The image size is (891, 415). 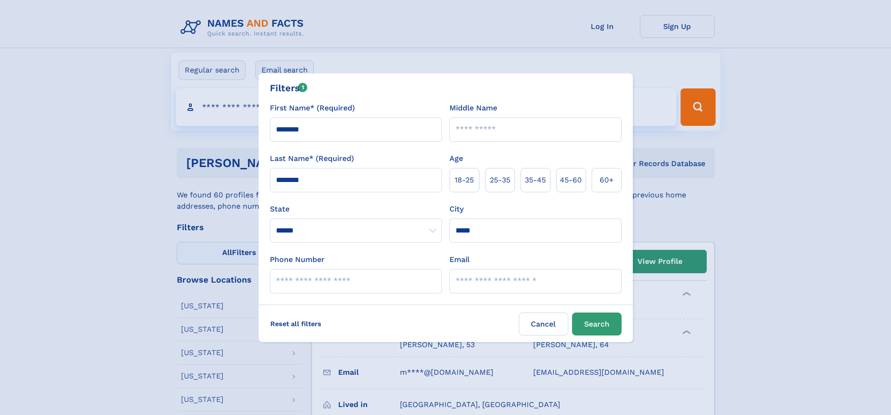 I want to click on button: Search, so click(x=597, y=324).